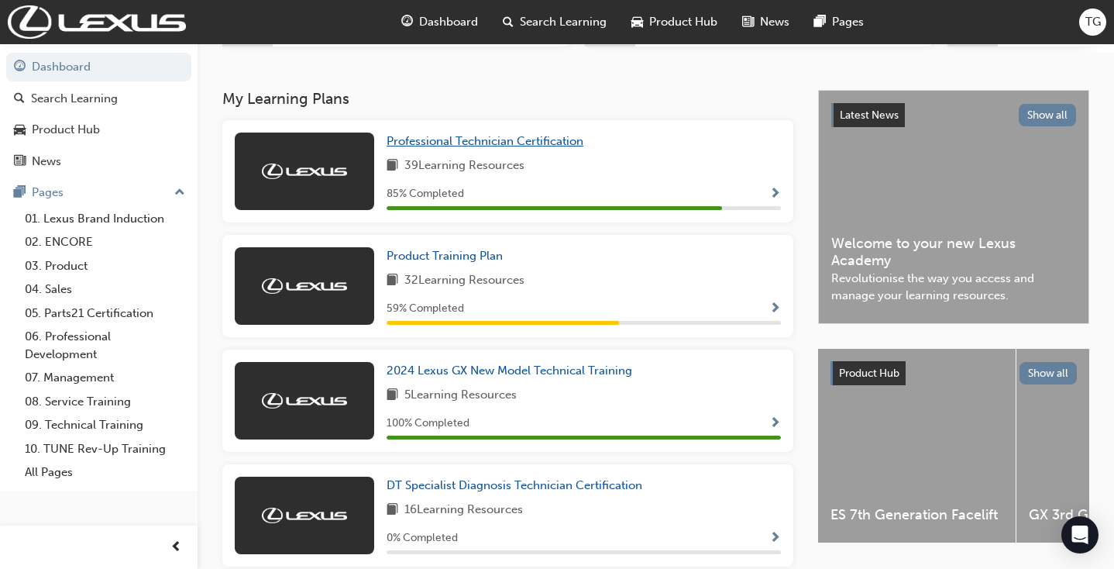  I want to click on a: 2024 Lexus GX New Model Technical Training, so click(512, 370).